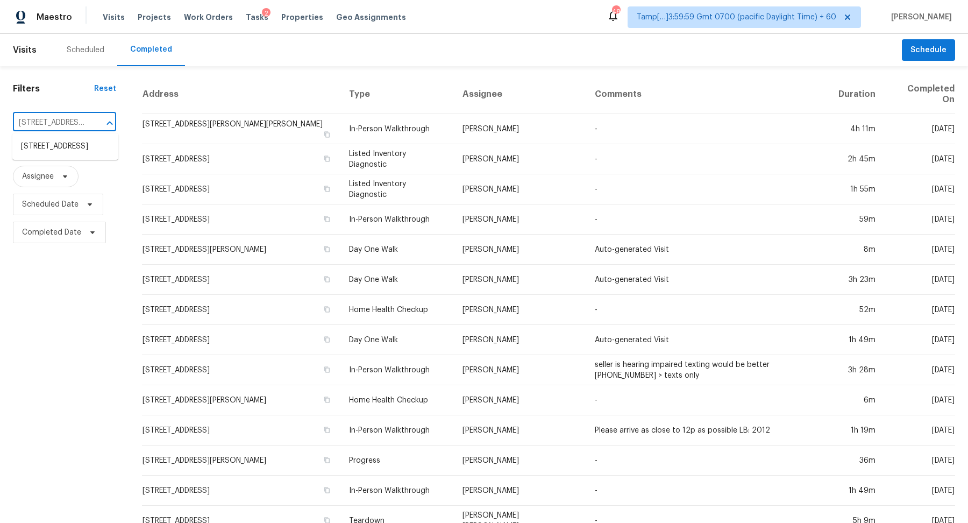 The width and height of the screenshot is (968, 523). What do you see at coordinates (857, 280) in the screenshot?
I see `td: 3h 23m` at bounding box center [857, 280].